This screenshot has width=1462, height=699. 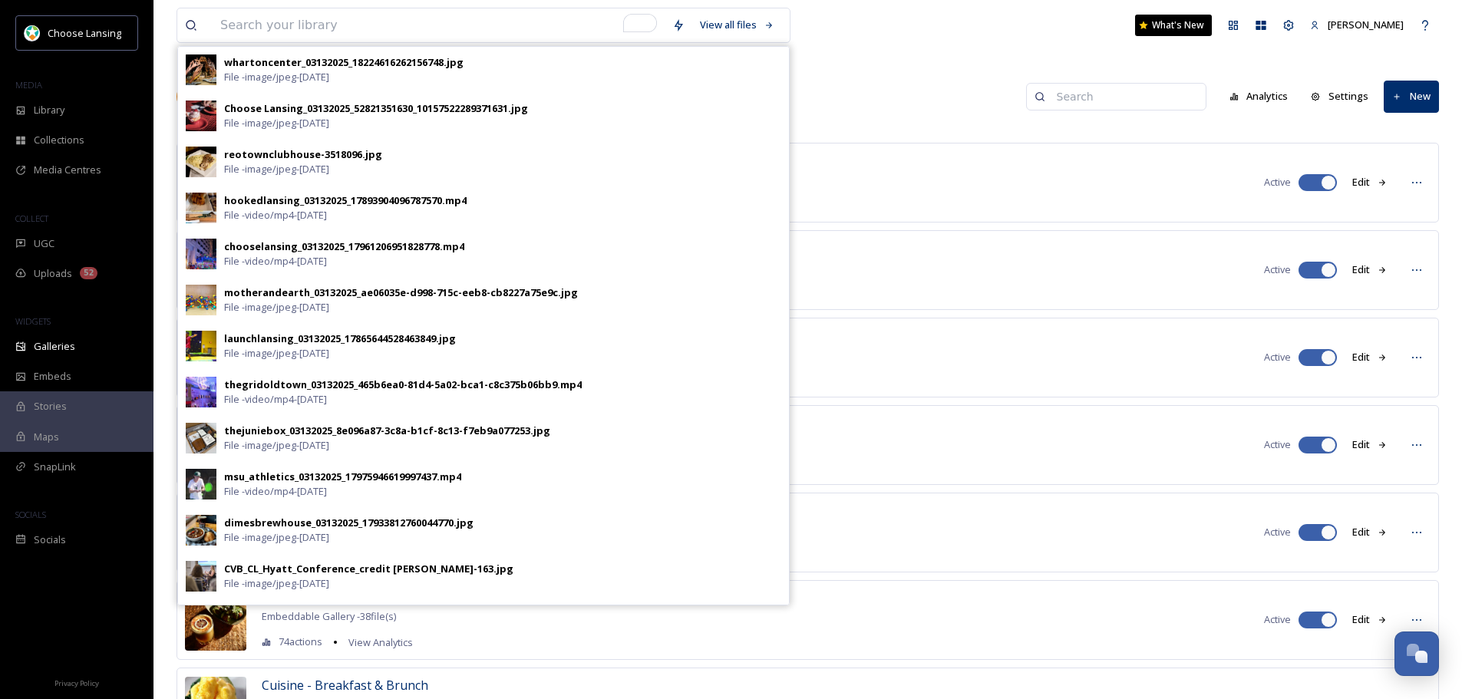 What do you see at coordinates (44, 243) in the screenshot?
I see `span: UGC` at bounding box center [44, 243].